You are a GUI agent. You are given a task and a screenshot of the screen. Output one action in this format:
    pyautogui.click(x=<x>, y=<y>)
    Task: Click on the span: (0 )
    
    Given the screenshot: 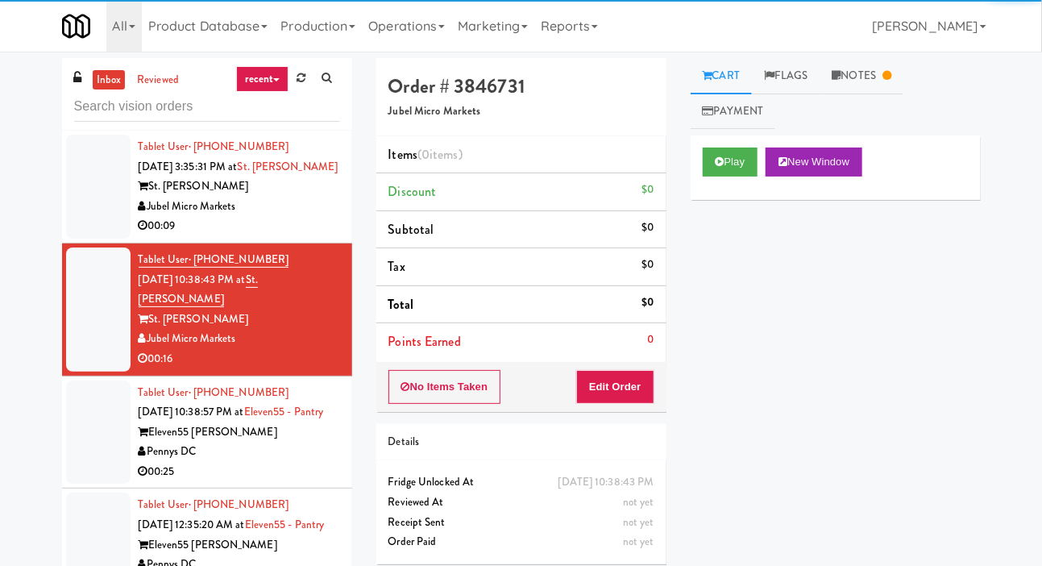 What is the action you would take?
    pyautogui.click(x=440, y=154)
    